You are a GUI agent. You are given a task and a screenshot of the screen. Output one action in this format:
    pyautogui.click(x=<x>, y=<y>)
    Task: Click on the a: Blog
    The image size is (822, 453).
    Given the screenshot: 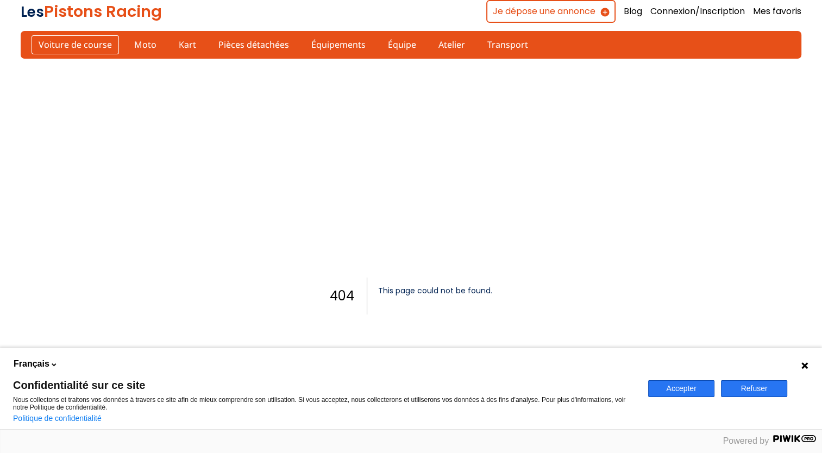 What is the action you would take?
    pyautogui.click(x=633, y=11)
    